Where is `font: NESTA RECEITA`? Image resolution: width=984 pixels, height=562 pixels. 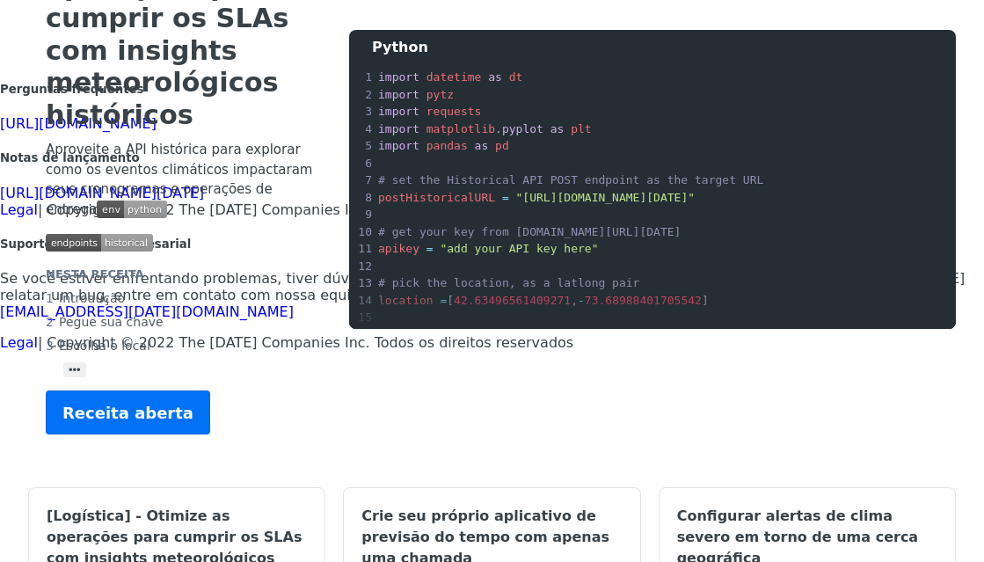 font: NESTA RECEITA is located at coordinates (95, 273).